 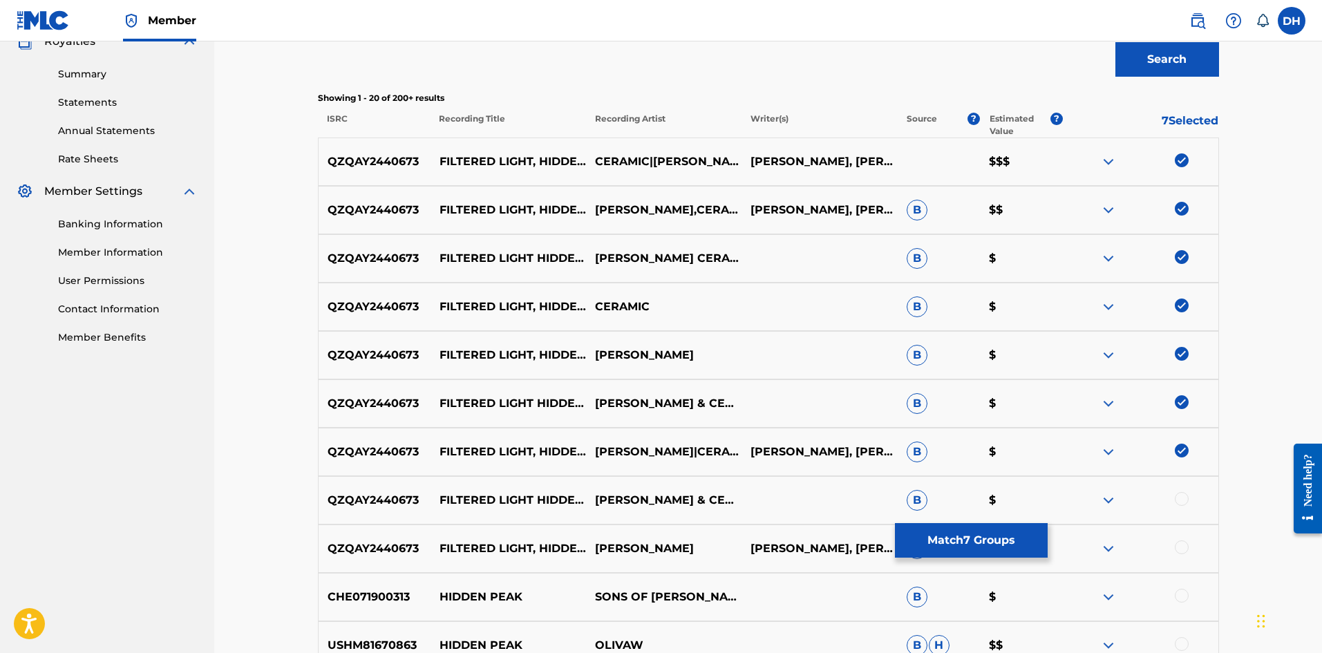 I want to click on div: Need help?, so click(x=24, y=47).